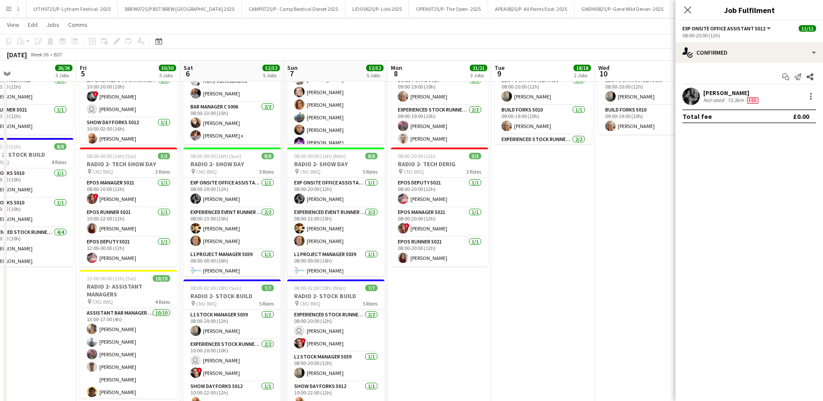 Image resolution: width=823 pixels, height=401 pixels. Describe the element at coordinates (719, 9) in the screenshot. I see `button: GWNK0825/P- Gone Wild Norfolk- 2025` at that location.